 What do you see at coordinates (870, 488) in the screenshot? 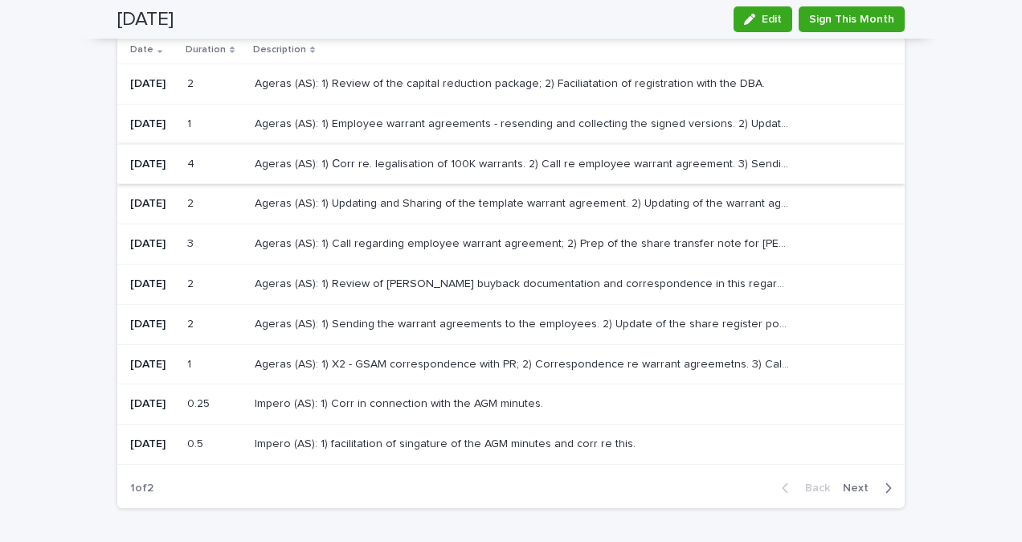
I see `button: Next` at bounding box center [870, 488].